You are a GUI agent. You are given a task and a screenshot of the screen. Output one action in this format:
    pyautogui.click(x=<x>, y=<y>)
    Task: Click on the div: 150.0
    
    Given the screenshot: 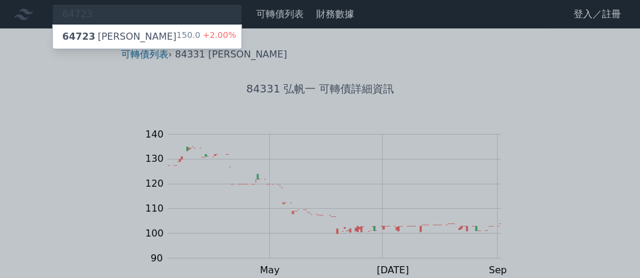 What is the action you would take?
    pyautogui.click(x=206, y=37)
    